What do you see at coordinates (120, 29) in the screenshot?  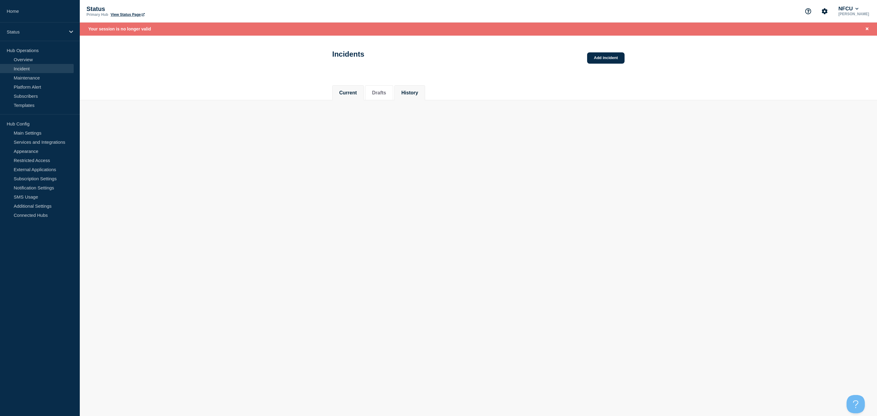 I see `span: Your session is no longer valid` at bounding box center [120, 29].